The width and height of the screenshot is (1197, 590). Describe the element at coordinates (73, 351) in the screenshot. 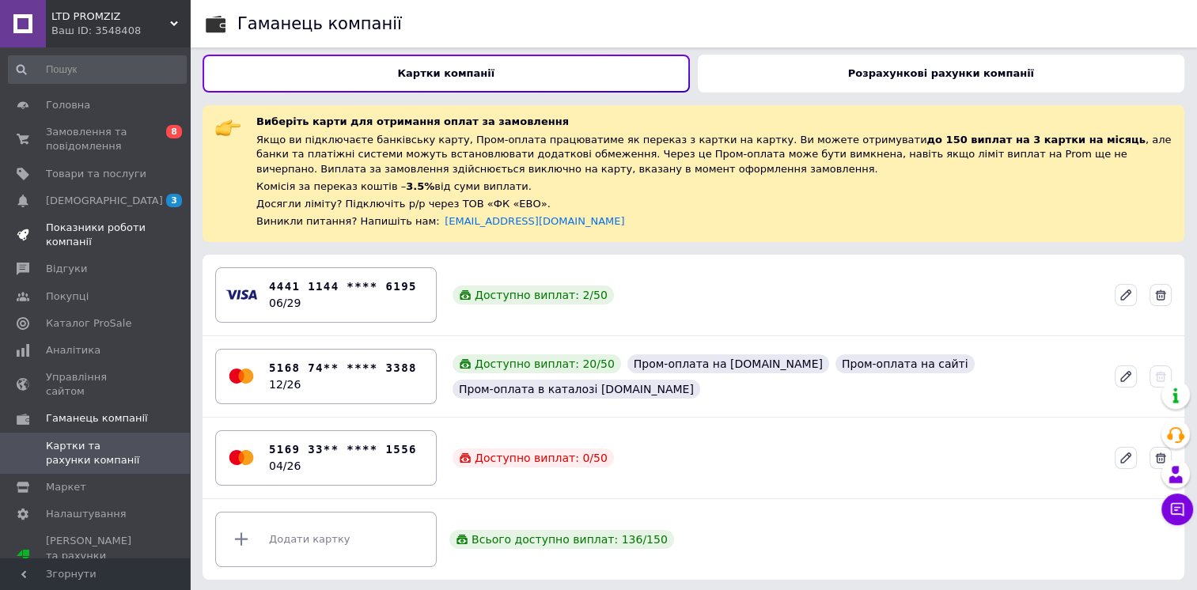

I see `span: Аналітика` at that location.